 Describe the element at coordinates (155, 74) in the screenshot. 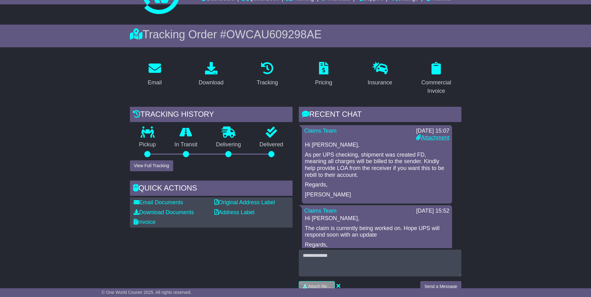

I see `a: Email` at that location.